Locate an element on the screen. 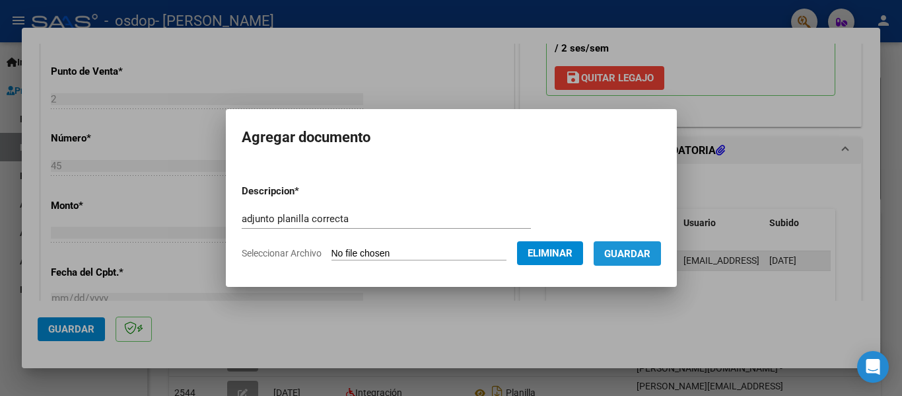  span: Seleccionar Archivo is located at coordinates (281, 253).